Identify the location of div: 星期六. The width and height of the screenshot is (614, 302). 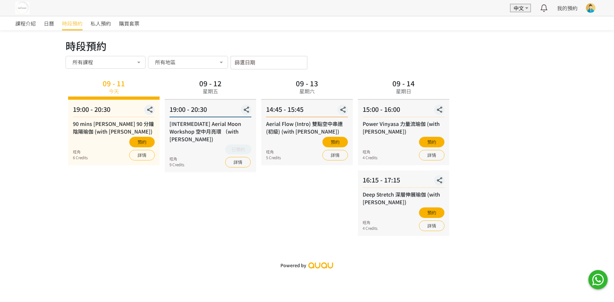
(307, 91).